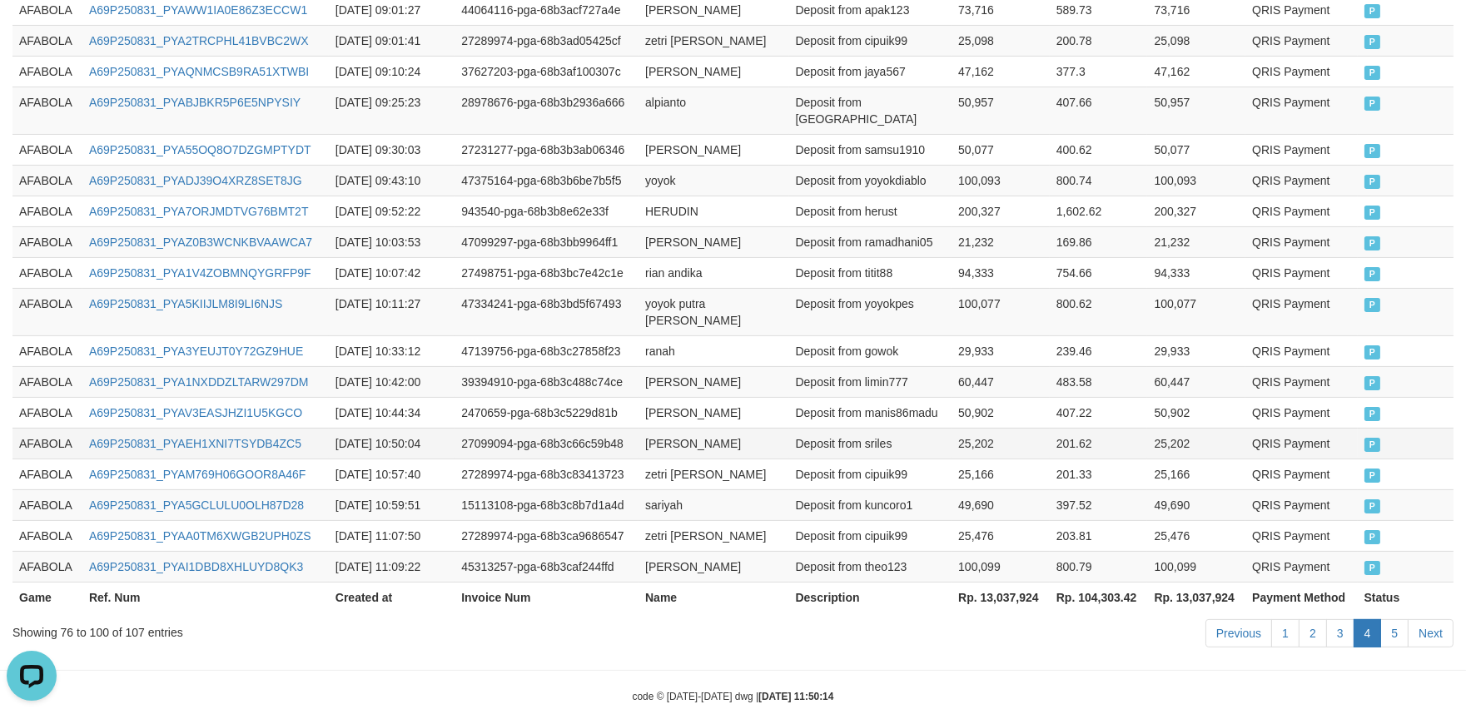  Describe the element at coordinates (871, 412) in the screenshot. I see `td: Deposit from manis86madu` at that location.